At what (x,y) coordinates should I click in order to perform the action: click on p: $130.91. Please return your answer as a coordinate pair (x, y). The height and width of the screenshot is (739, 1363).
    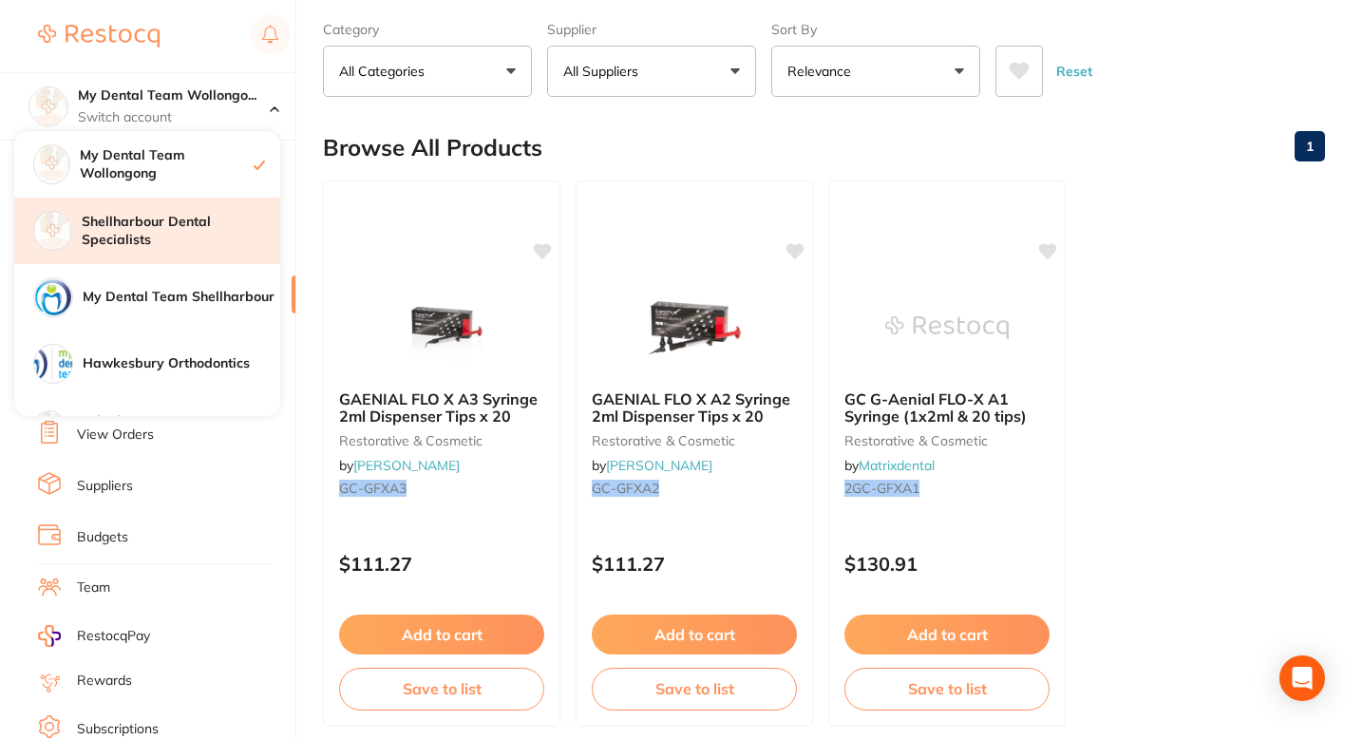
    Looking at the image, I should click on (947, 563).